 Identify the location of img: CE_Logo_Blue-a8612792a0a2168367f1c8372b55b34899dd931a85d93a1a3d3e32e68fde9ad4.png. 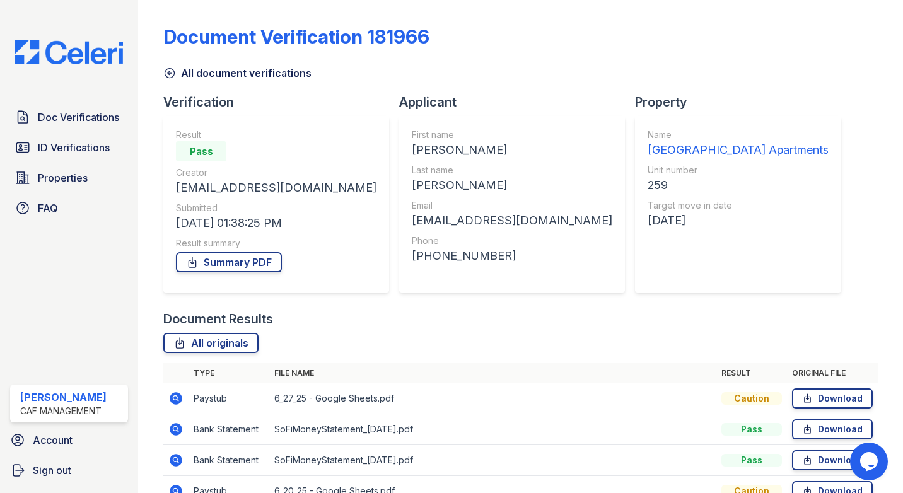
(69, 52).